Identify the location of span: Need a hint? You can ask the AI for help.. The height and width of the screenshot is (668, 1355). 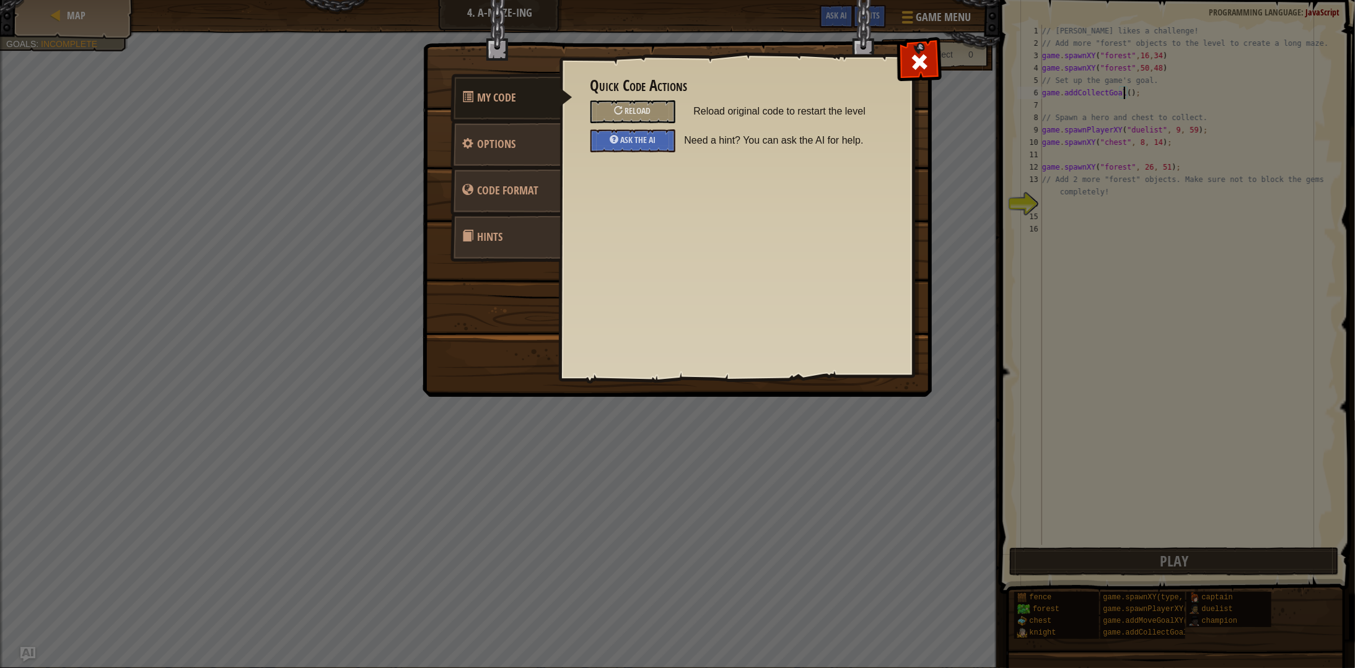
(788, 141).